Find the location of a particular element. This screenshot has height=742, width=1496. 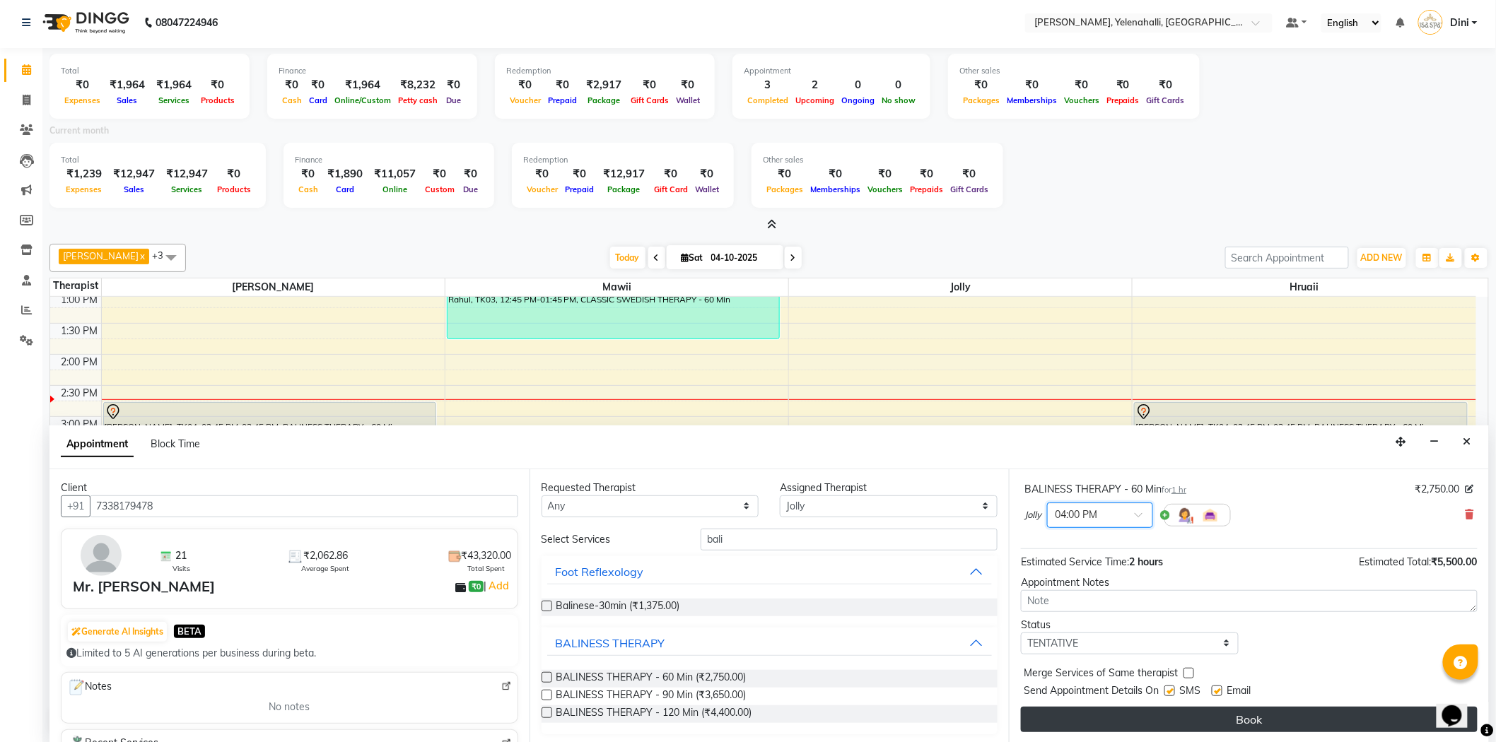

div: BALINESS THERAPY - 60 Min is located at coordinates (1105, 489).